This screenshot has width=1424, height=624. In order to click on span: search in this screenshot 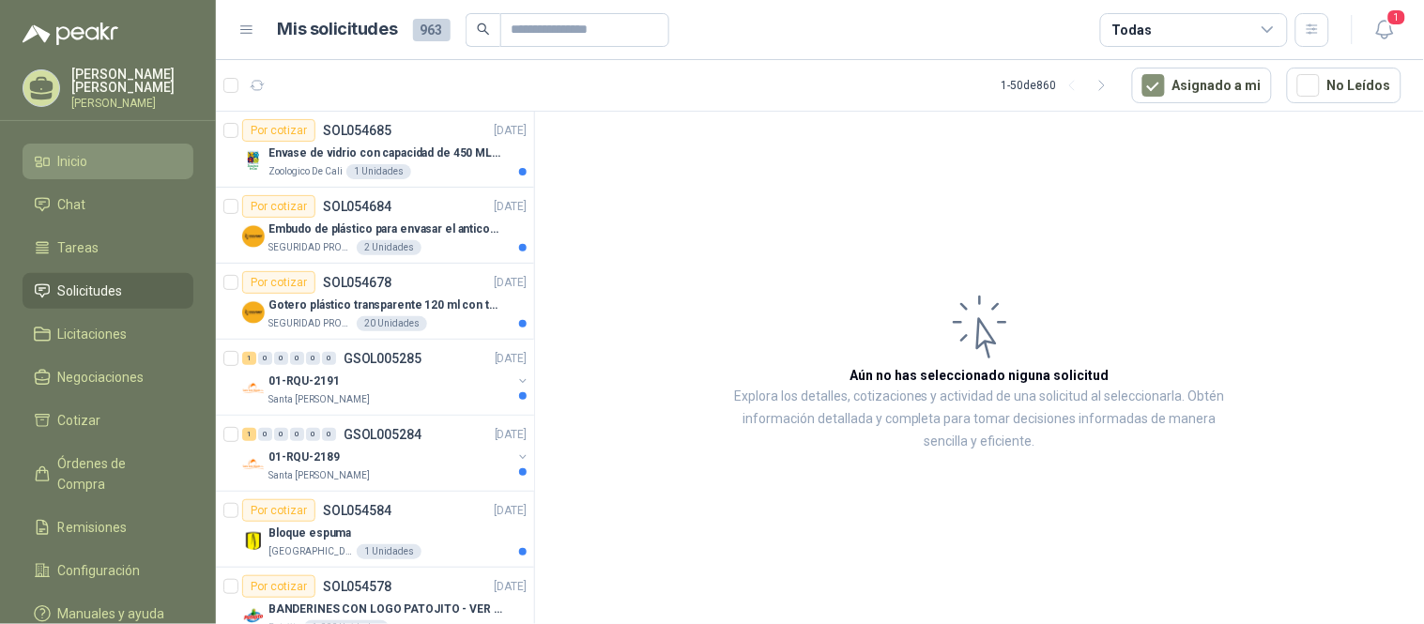, I will do `click(484, 29)`.